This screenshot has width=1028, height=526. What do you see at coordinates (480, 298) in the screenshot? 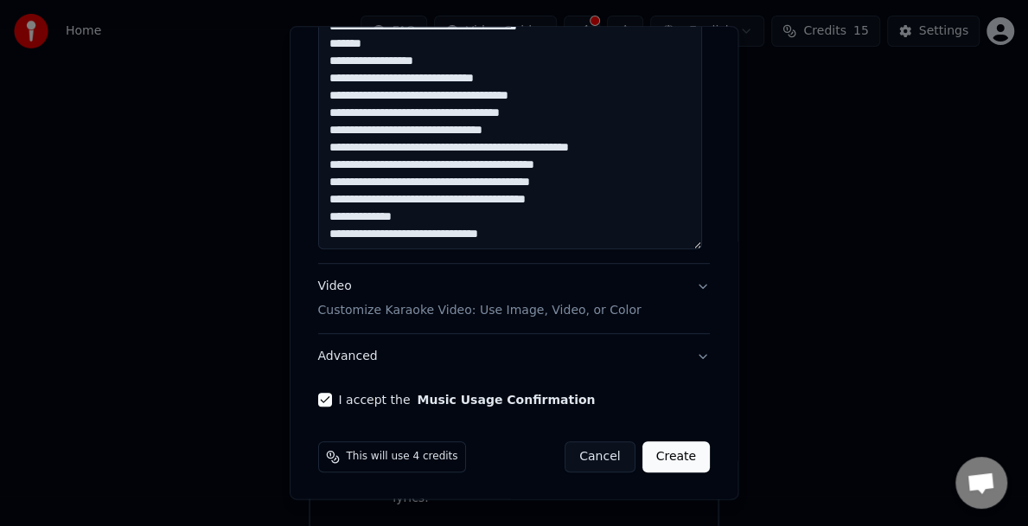
I see `div: Video` at bounding box center [480, 298].